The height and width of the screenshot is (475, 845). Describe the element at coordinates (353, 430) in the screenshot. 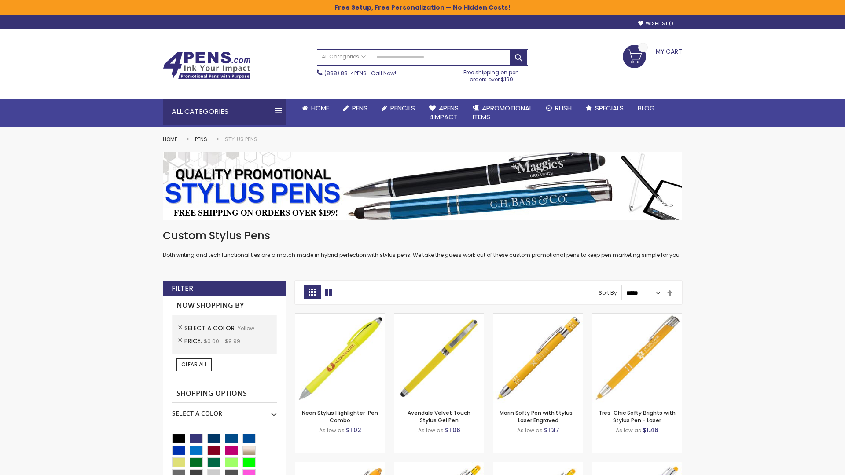

I see `span: $1.02` at that location.